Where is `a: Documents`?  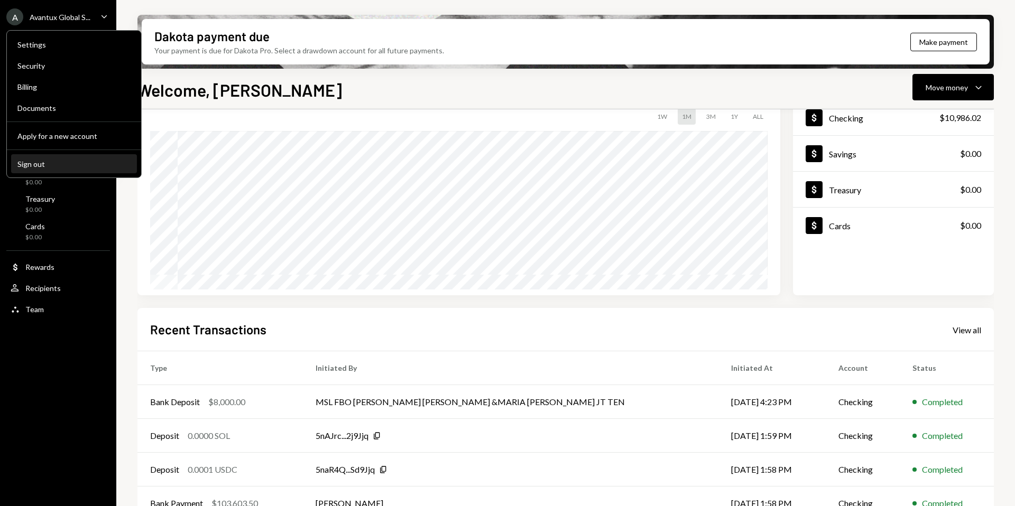
a: Documents is located at coordinates (74, 108).